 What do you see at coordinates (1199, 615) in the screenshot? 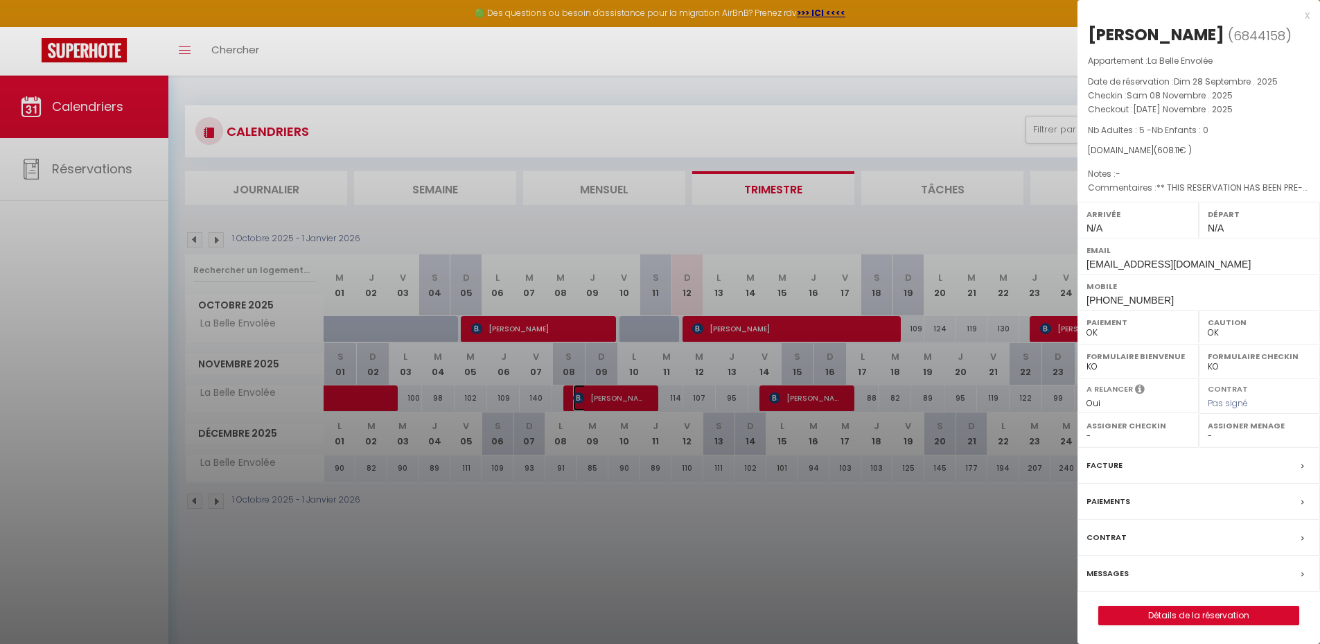
I see `a: Détails de la réservation` at bounding box center [1199, 615].